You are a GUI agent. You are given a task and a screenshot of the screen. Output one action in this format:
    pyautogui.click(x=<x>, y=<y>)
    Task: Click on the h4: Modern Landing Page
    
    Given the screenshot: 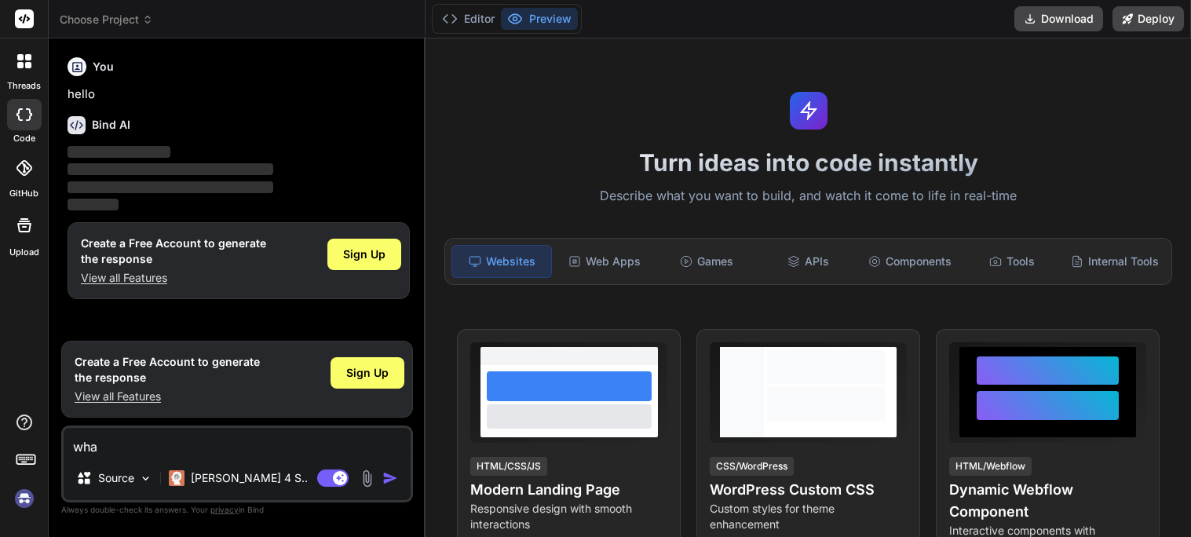 What is the action you would take?
    pyautogui.click(x=568, y=490)
    